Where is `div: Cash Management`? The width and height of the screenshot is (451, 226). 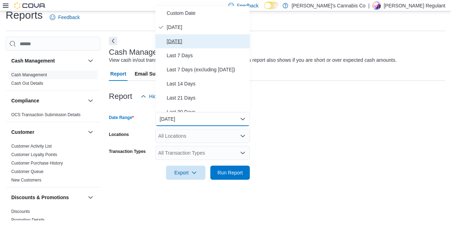 div: Cash Management is located at coordinates (53, 80).